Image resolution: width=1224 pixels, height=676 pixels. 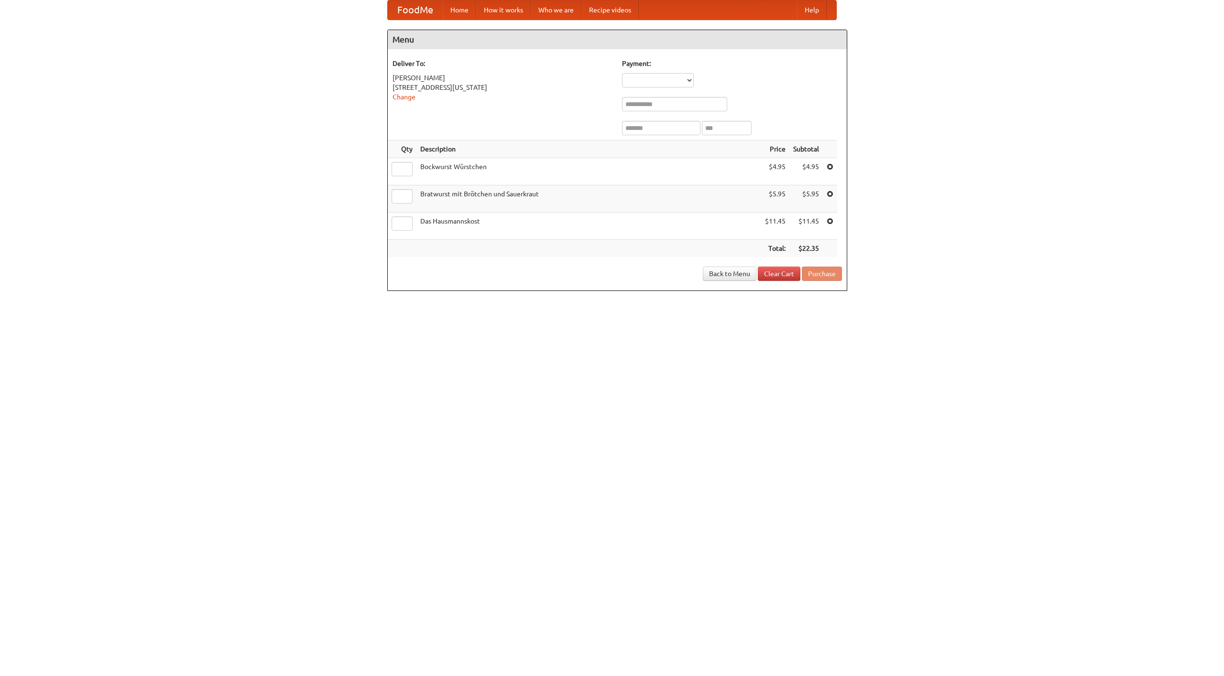 What do you see at coordinates (775, 149) in the screenshot?
I see `th: Price` at bounding box center [775, 149].